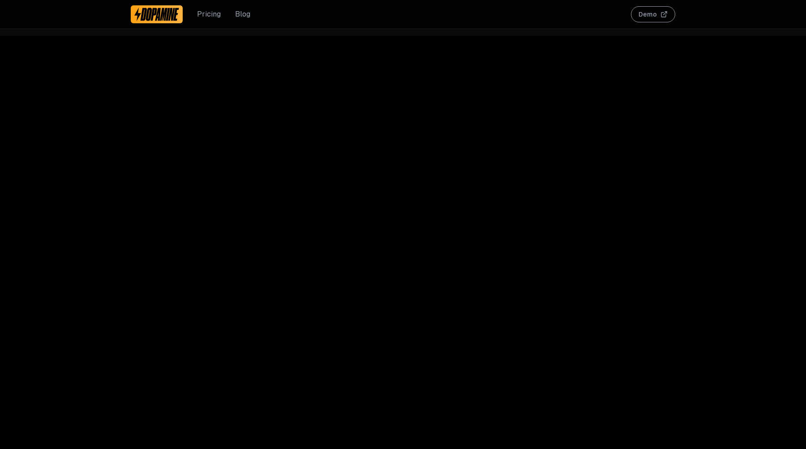 The height and width of the screenshot is (449, 806). What do you see at coordinates (209, 14) in the screenshot?
I see `a: Pricing` at bounding box center [209, 14].